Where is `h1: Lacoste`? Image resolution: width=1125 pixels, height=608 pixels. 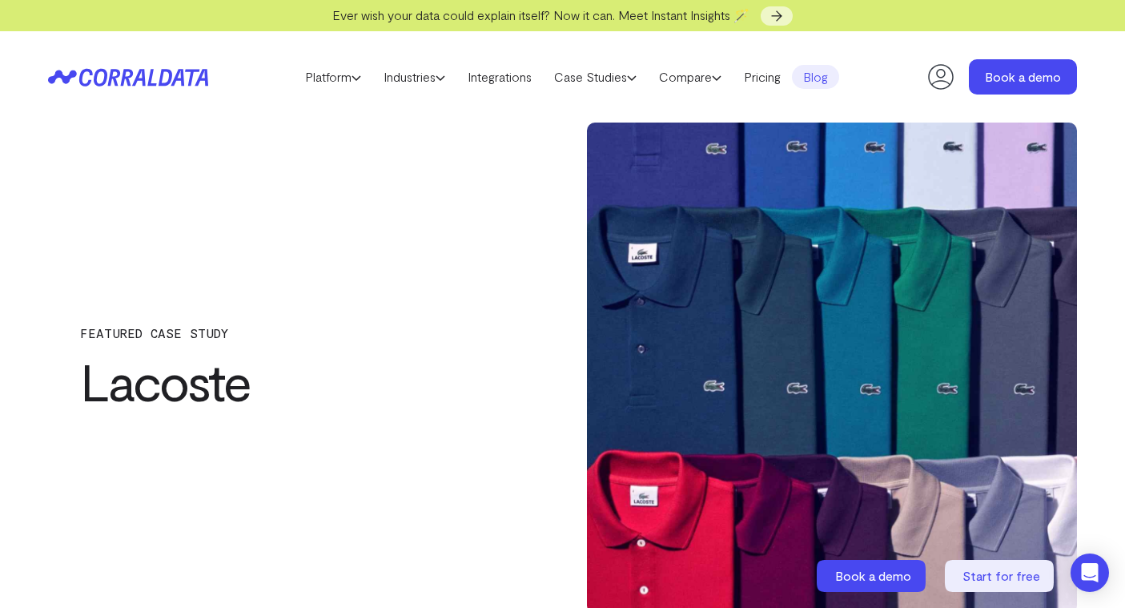 h1: Lacoste is located at coordinates (293, 381).